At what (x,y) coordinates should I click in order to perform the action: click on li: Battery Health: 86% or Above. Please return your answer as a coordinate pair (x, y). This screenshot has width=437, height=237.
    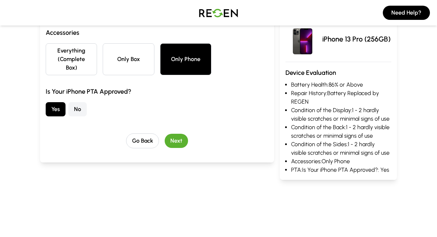
    Looking at the image, I should click on (341, 85).